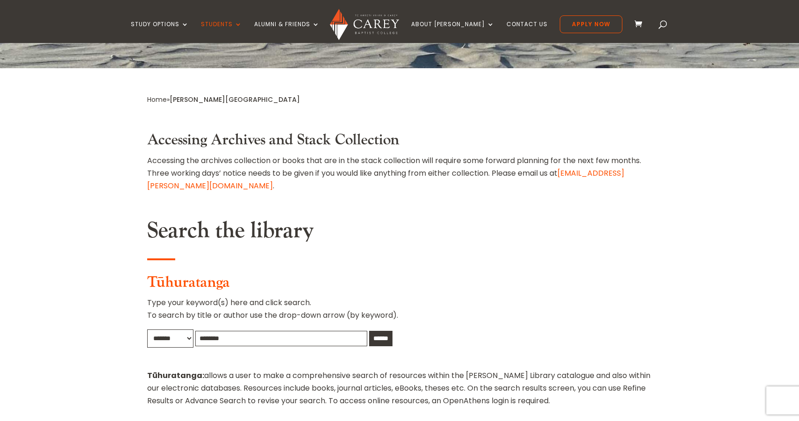 The width and height of the screenshot is (799, 421). What do you see at coordinates (591, 24) in the screenshot?
I see `a: Apply Now` at bounding box center [591, 24].